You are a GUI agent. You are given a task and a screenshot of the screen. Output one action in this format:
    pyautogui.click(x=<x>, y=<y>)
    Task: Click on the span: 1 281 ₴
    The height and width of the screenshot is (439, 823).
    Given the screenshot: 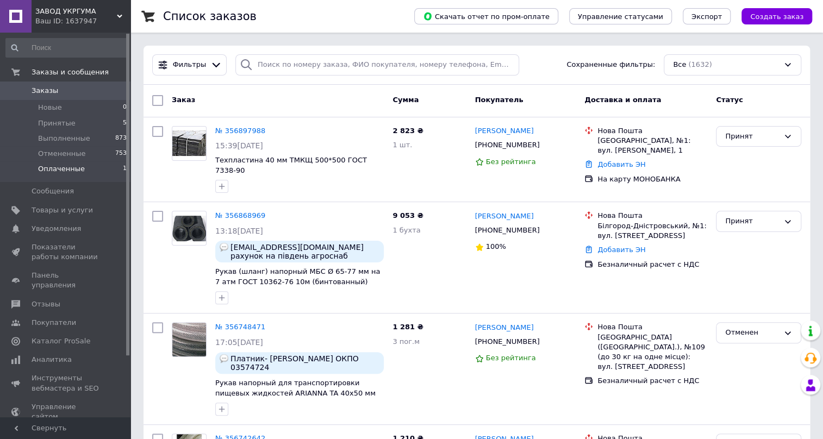 What is the action you would take?
    pyautogui.click(x=408, y=327)
    